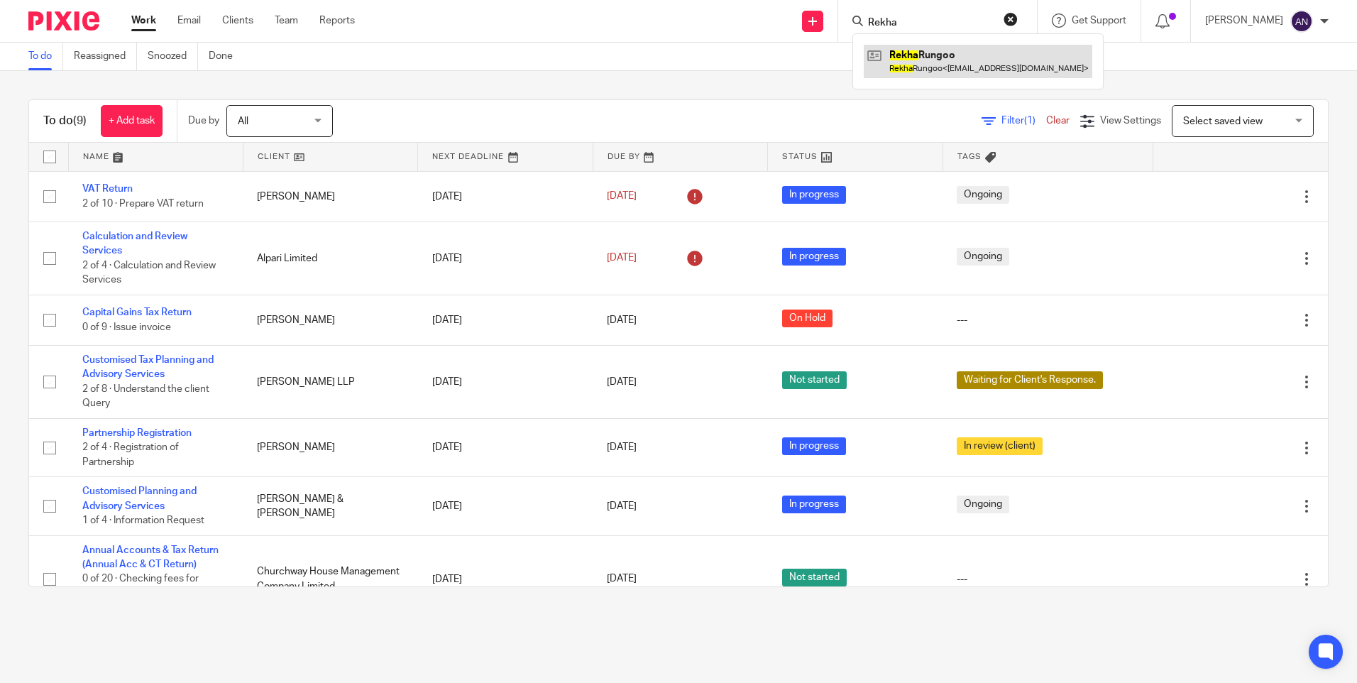 The image size is (1357, 683). Describe the element at coordinates (337, 21) in the screenshot. I see `a: Reports` at that location.